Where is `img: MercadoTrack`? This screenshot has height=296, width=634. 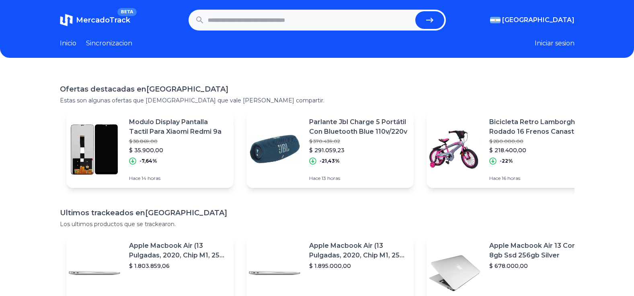
img: MercadoTrack is located at coordinates (66, 20).